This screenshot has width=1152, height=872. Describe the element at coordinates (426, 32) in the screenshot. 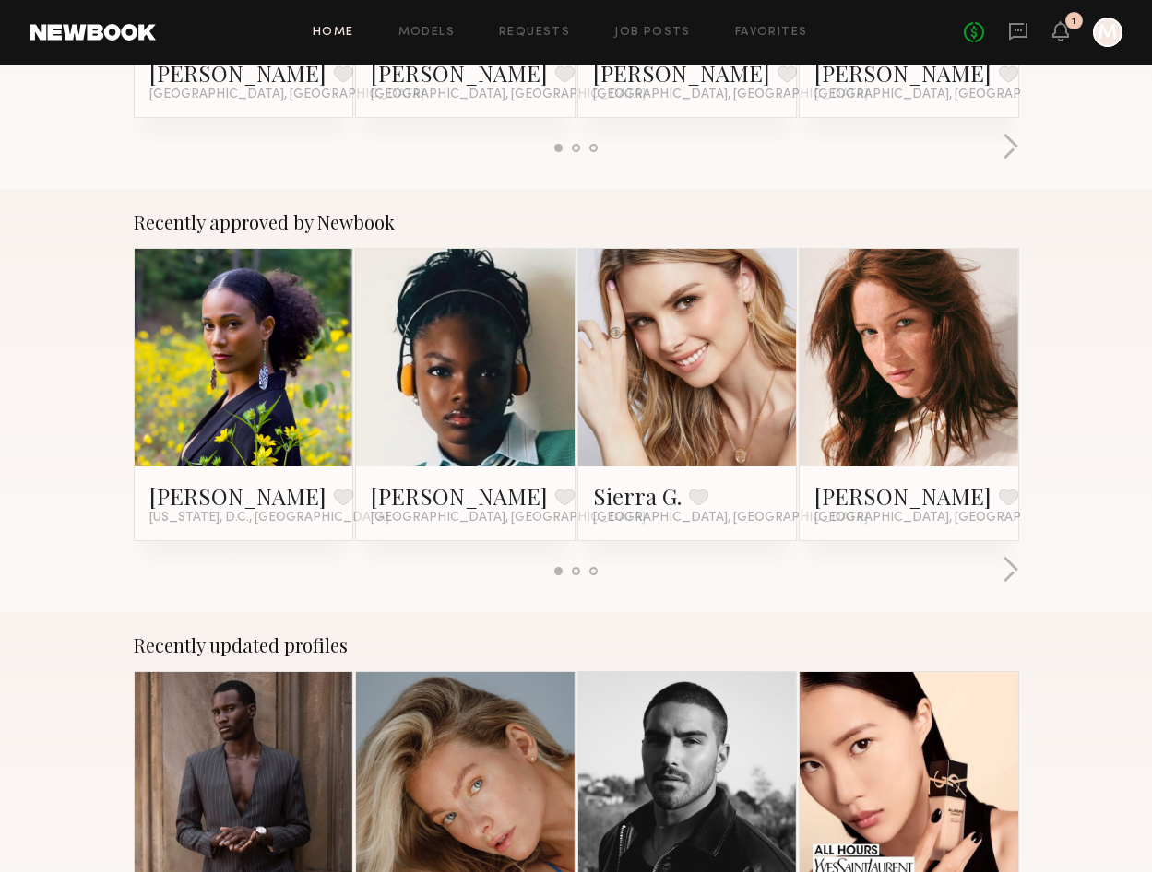

I see `a: Models` at that location.